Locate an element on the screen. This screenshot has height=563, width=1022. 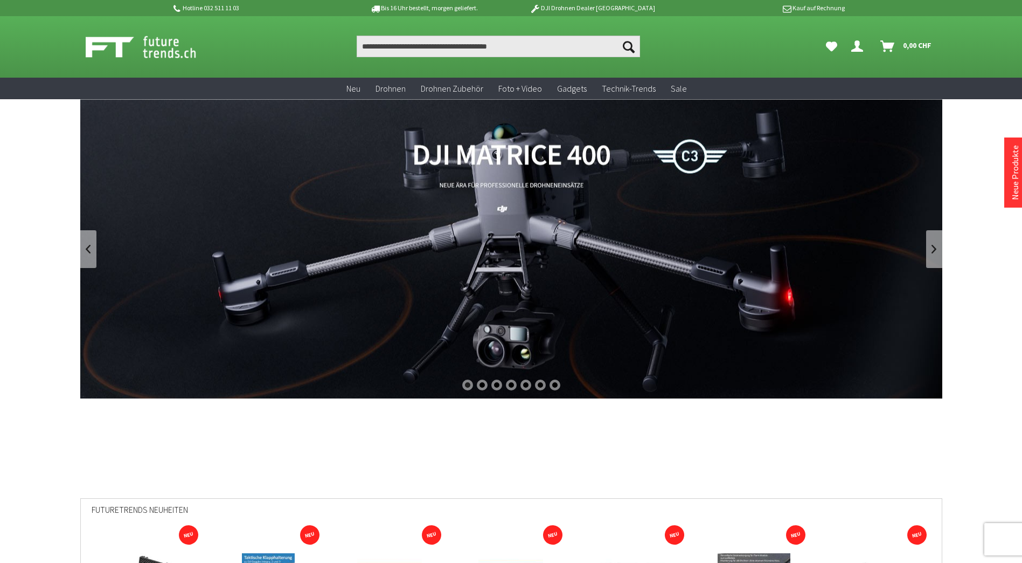
div: 6 is located at coordinates (541, 385).